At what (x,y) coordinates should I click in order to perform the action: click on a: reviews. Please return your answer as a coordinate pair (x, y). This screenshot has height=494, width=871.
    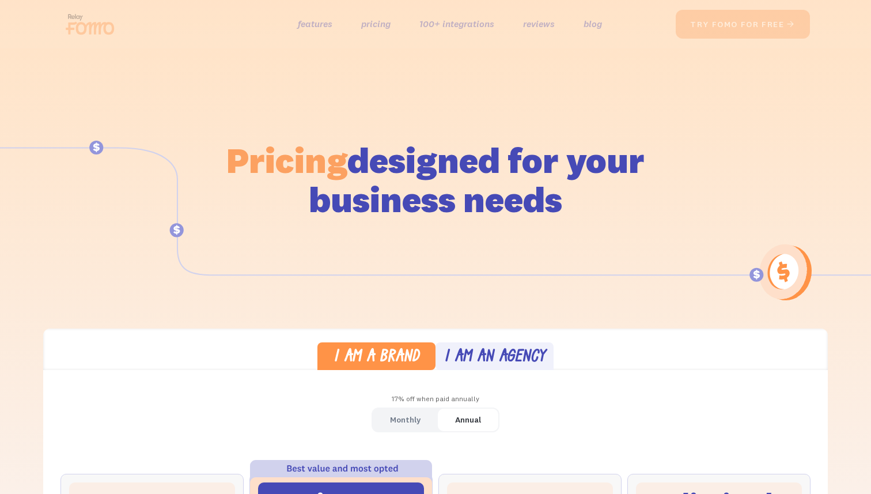
    Looking at the image, I should click on (538, 24).